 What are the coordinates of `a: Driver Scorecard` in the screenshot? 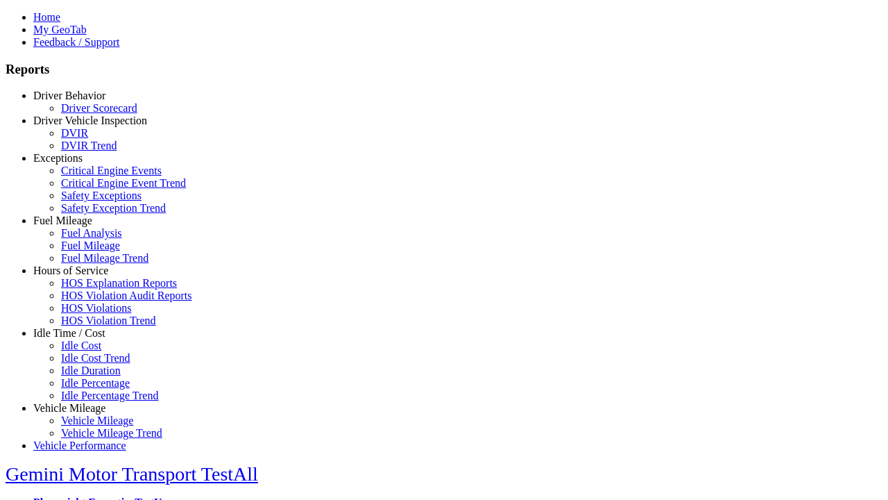 It's located at (99, 108).